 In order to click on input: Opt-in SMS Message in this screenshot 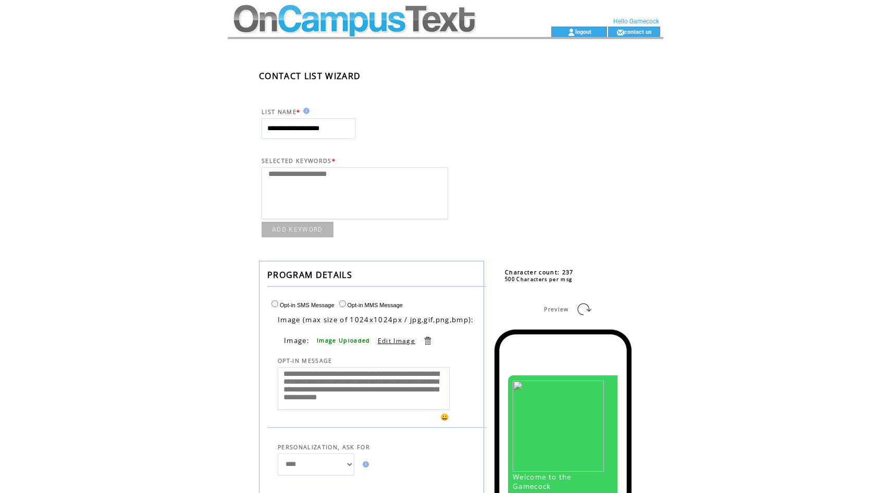, I will do `click(275, 304)`.